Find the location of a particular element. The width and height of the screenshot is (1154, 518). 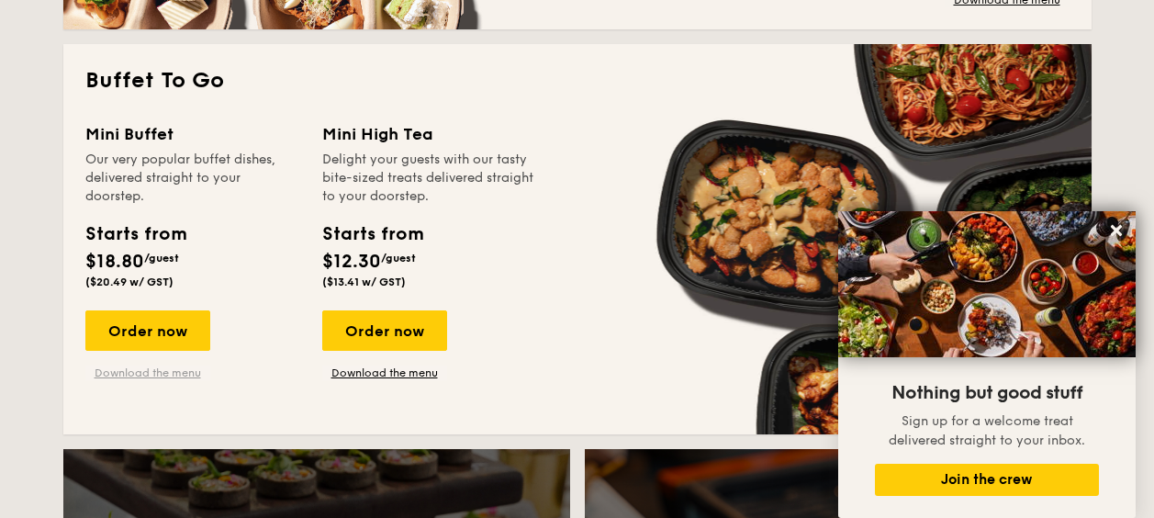

button: Join the crew is located at coordinates (987, 479).